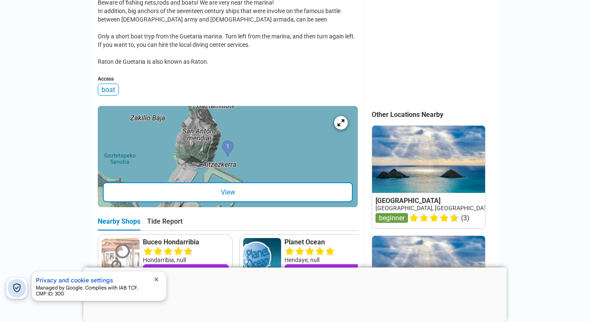 This screenshot has width=590, height=322. I want to click on a: Buceo Hondarribia, so click(186, 242).